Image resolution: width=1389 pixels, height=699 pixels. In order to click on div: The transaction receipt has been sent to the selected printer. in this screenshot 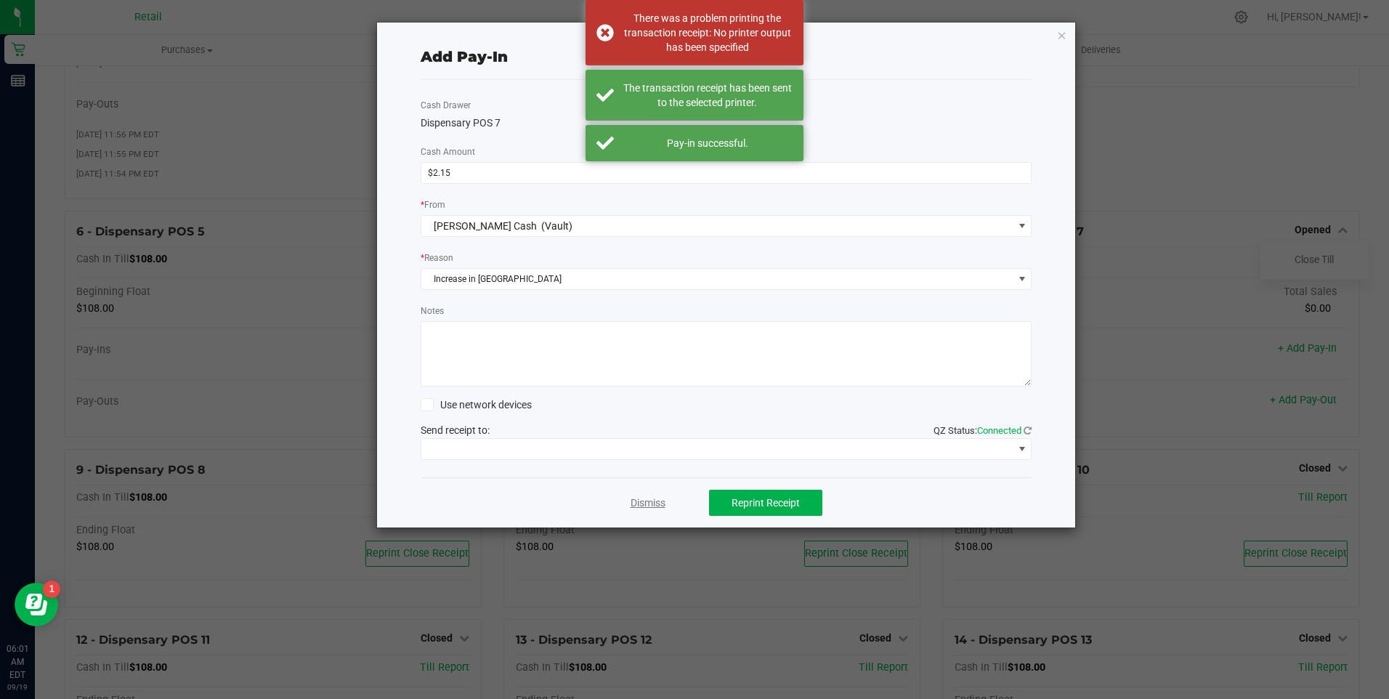, I will do `click(707, 95)`.